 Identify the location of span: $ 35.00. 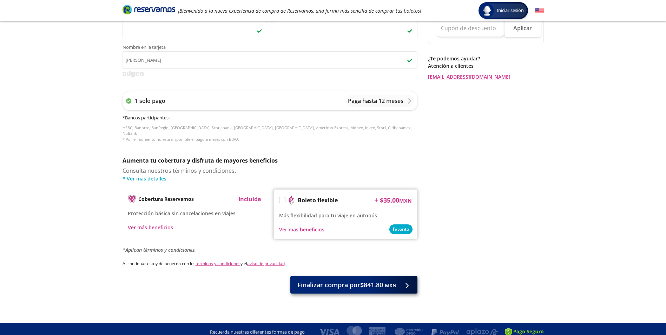
(395, 200).